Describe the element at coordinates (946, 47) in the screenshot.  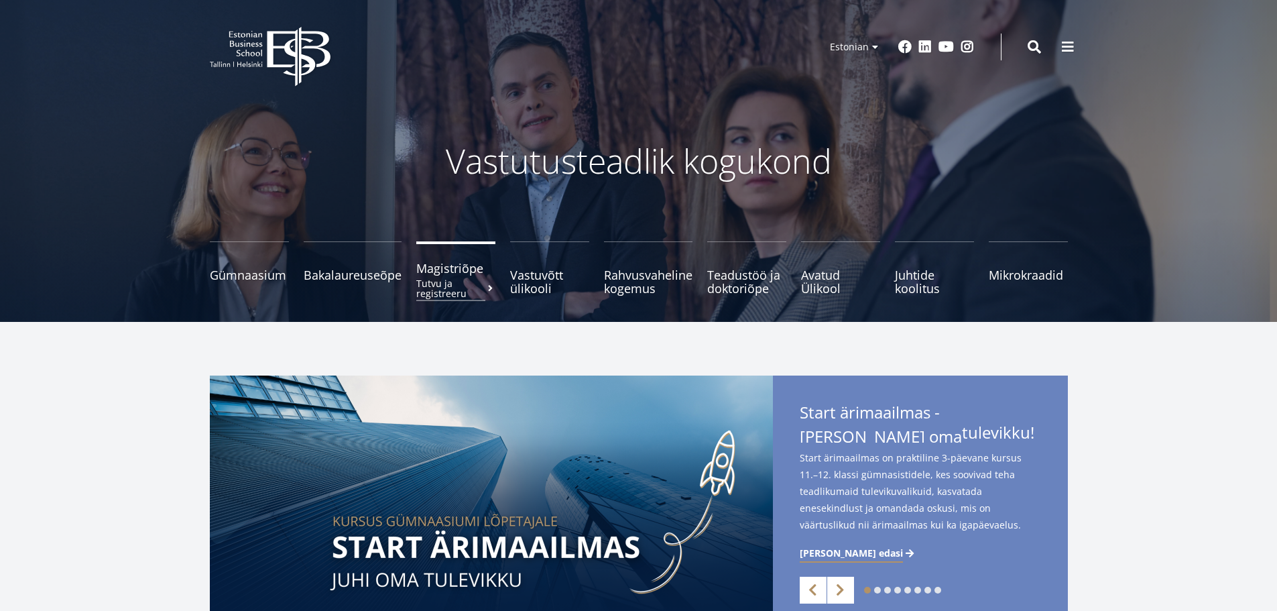
I see `a: Youtube` at that location.